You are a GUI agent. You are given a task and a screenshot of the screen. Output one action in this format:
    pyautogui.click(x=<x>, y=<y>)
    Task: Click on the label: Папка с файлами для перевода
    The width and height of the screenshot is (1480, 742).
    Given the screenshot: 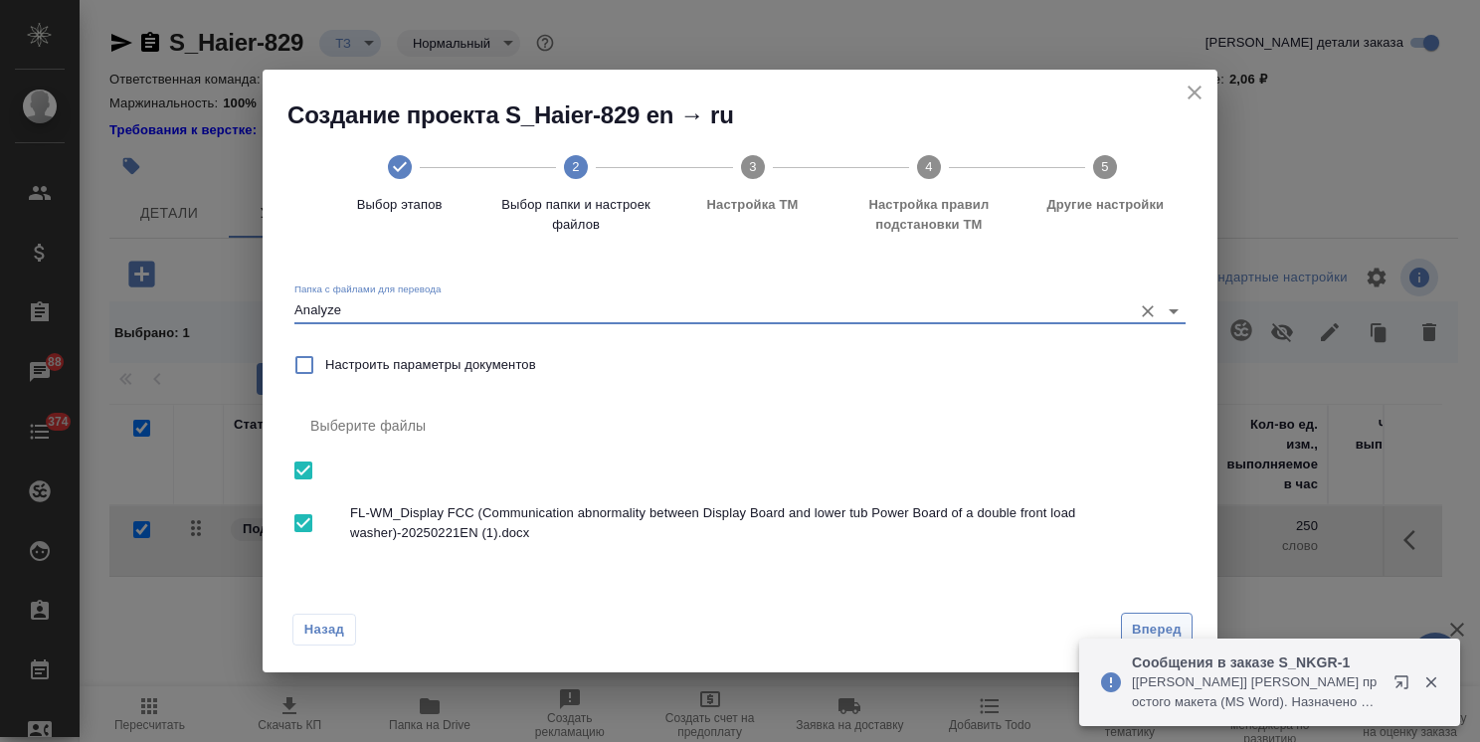 What is the action you would take?
    pyautogui.click(x=368, y=289)
    